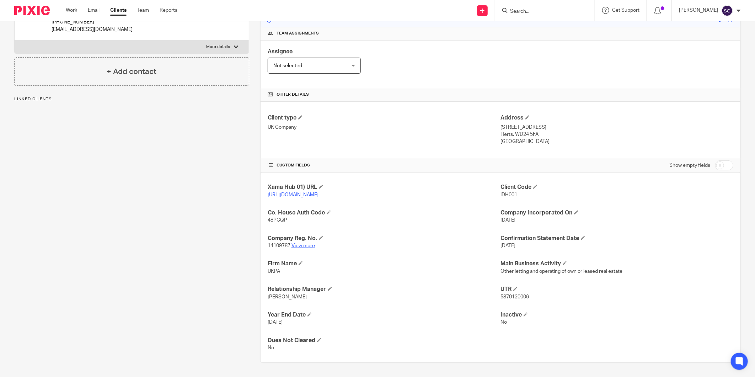  What do you see at coordinates (277, 220) in the screenshot?
I see `span: 48PCQP` at bounding box center [277, 220].